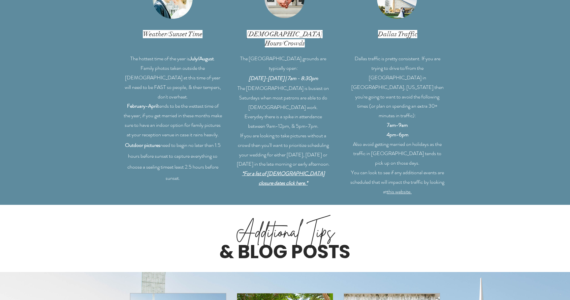 The image size is (570, 300). What do you see at coordinates (142, 106) in the screenshot?
I see `span: February-April` at bounding box center [142, 106].